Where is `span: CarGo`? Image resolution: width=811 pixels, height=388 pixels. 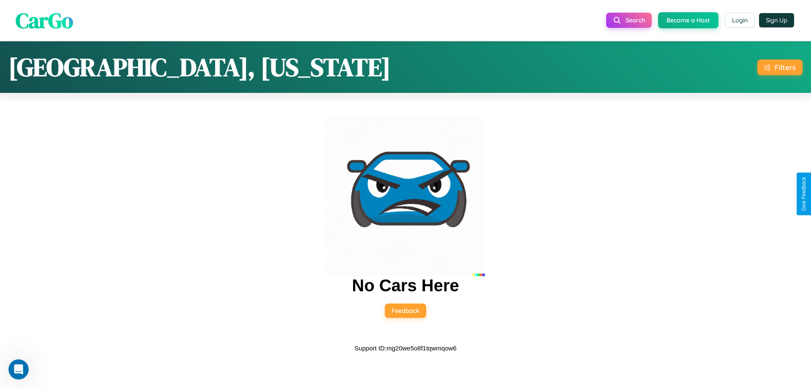
span: CarGo is located at coordinates (44, 20).